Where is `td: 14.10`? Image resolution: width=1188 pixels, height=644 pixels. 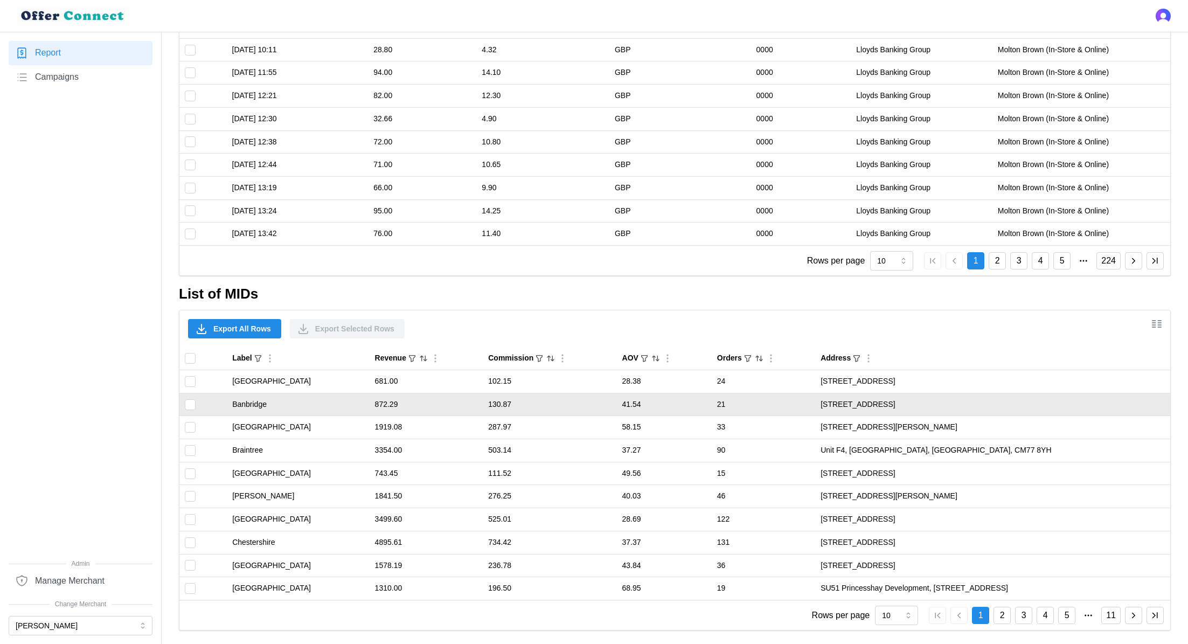 td: 14.10 is located at coordinates (543, 73).